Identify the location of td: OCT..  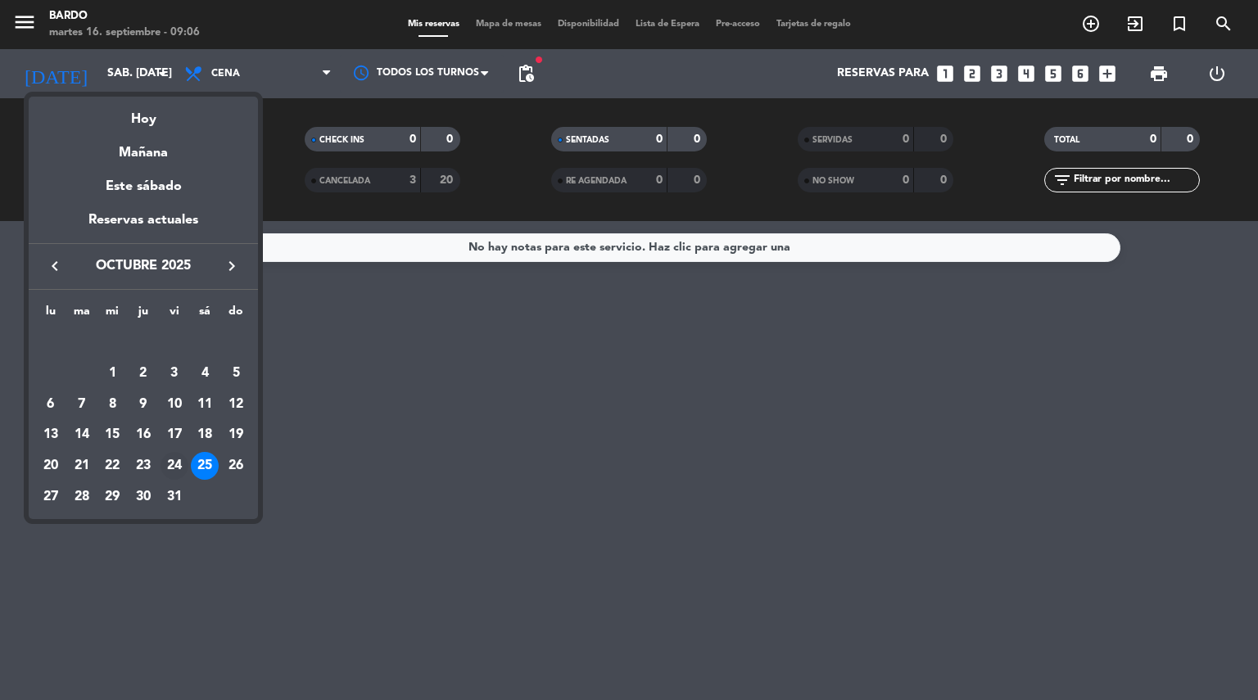
(143, 342).